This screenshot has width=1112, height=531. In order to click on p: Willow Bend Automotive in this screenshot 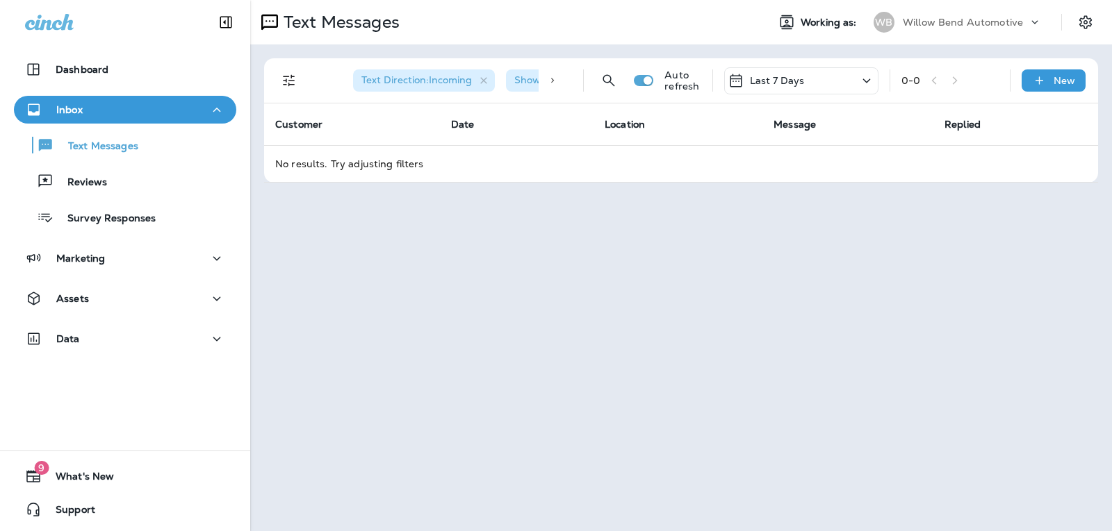, I will do `click(962, 22)`.